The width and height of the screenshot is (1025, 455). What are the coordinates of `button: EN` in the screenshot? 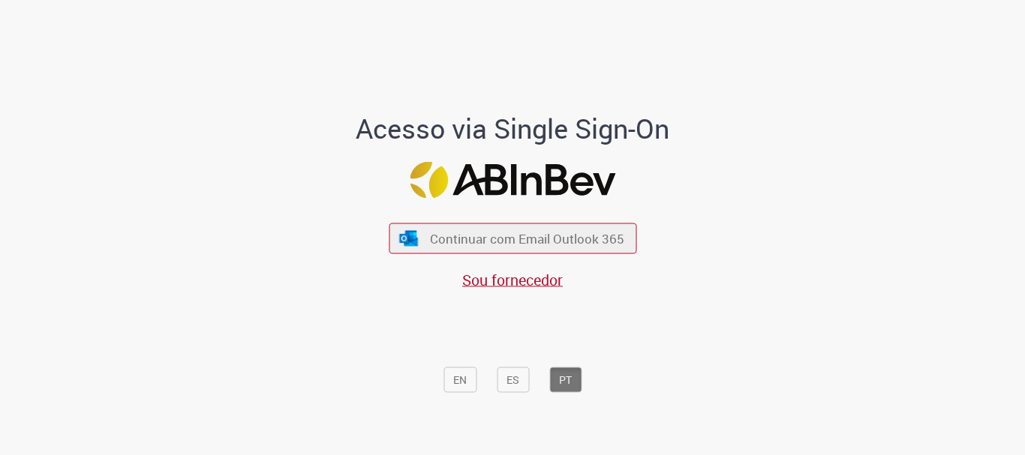 It's located at (460, 380).